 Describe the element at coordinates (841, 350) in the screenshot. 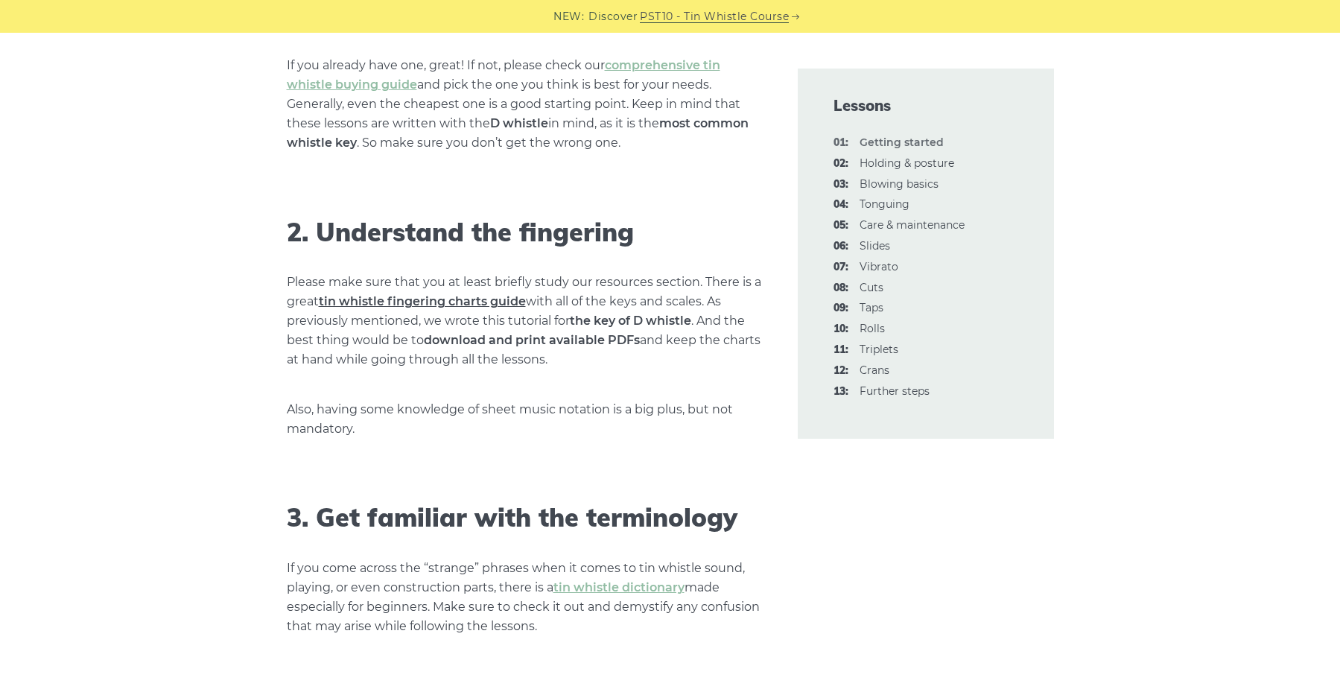

I see `span: 11:` at that location.